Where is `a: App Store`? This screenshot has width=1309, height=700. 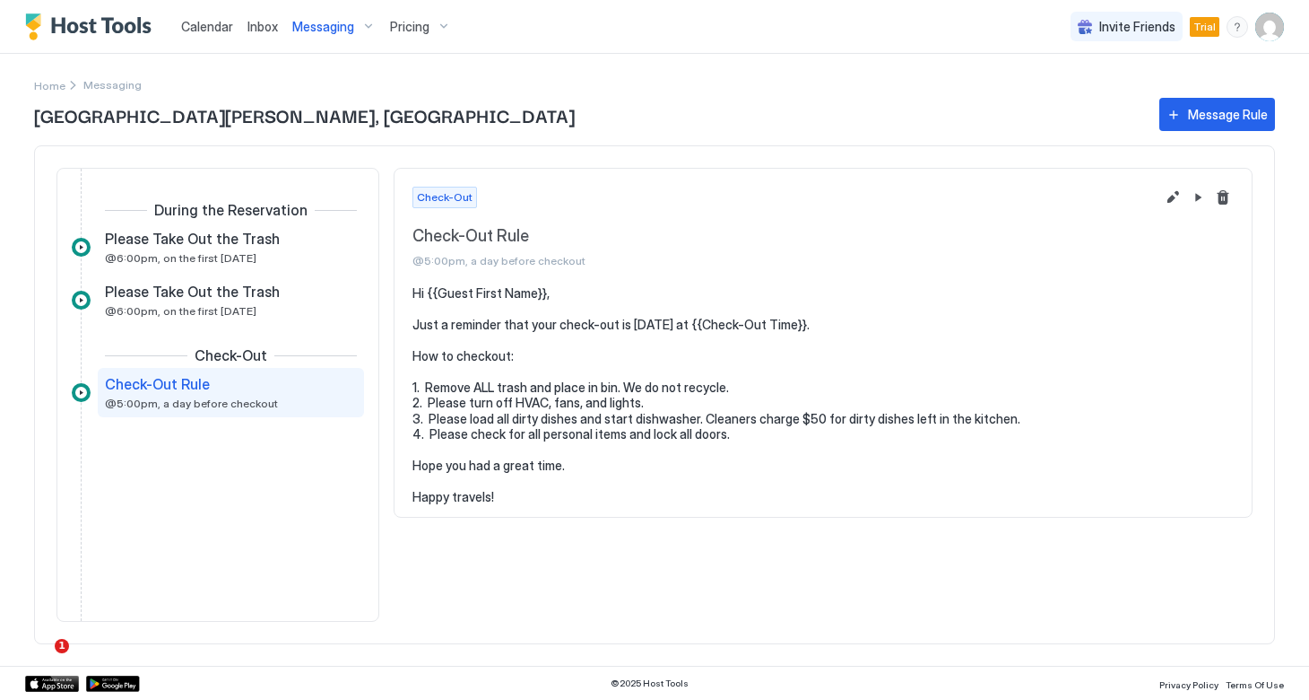 a: App Store is located at coordinates (52, 683).